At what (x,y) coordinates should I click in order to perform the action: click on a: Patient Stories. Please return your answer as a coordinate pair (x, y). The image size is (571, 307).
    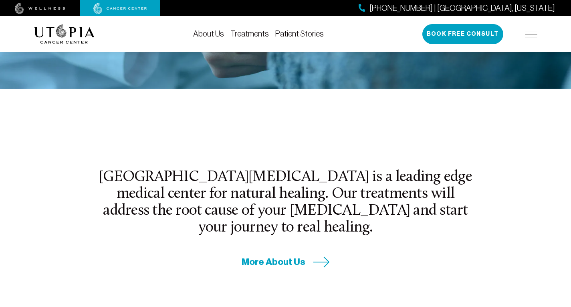
    Looking at the image, I should click on (299, 34).